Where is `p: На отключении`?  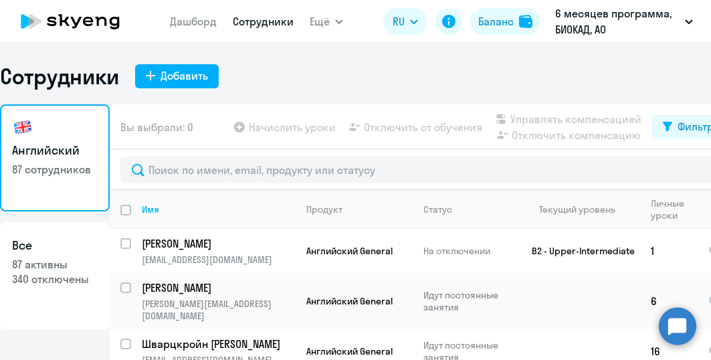
p: На отключении is located at coordinates (469, 251).